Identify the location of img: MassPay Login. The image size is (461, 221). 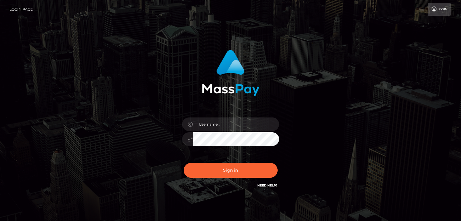
(230, 73).